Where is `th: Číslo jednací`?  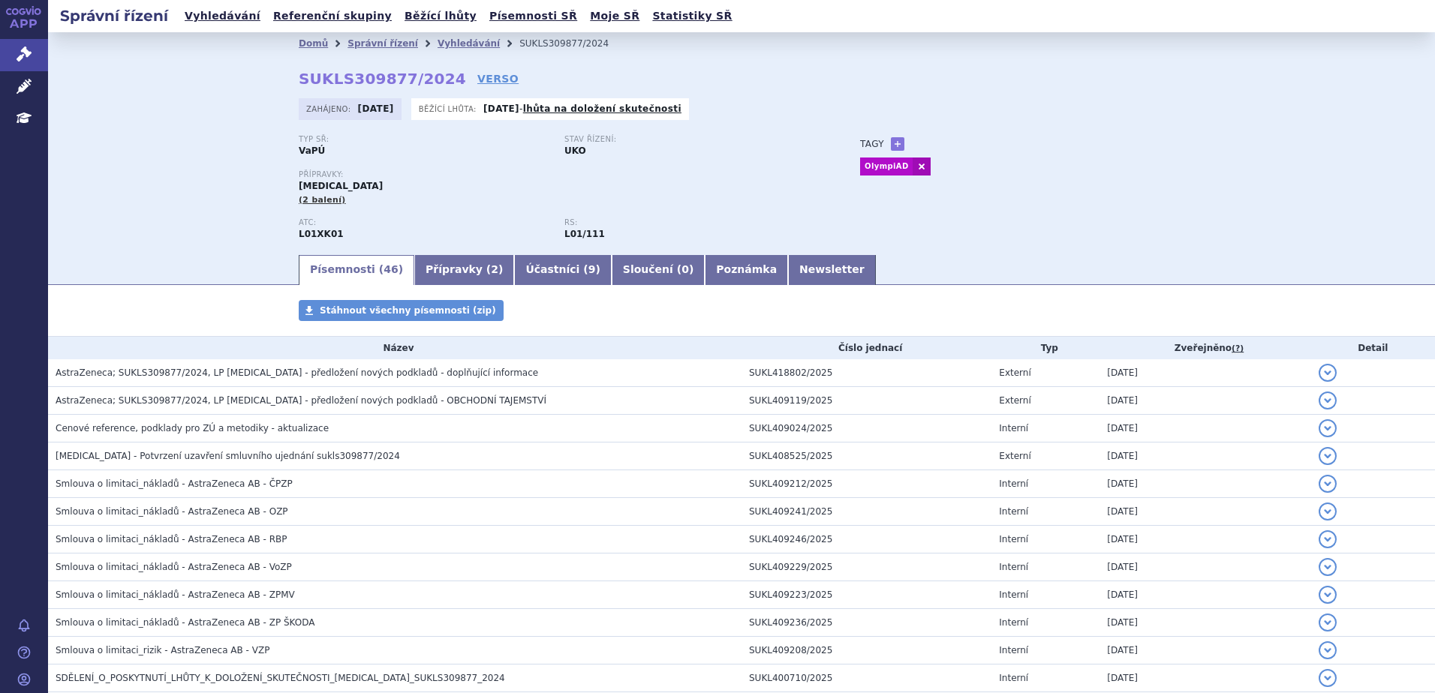 th: Číslo jednací is located at coordinates (866, 348).